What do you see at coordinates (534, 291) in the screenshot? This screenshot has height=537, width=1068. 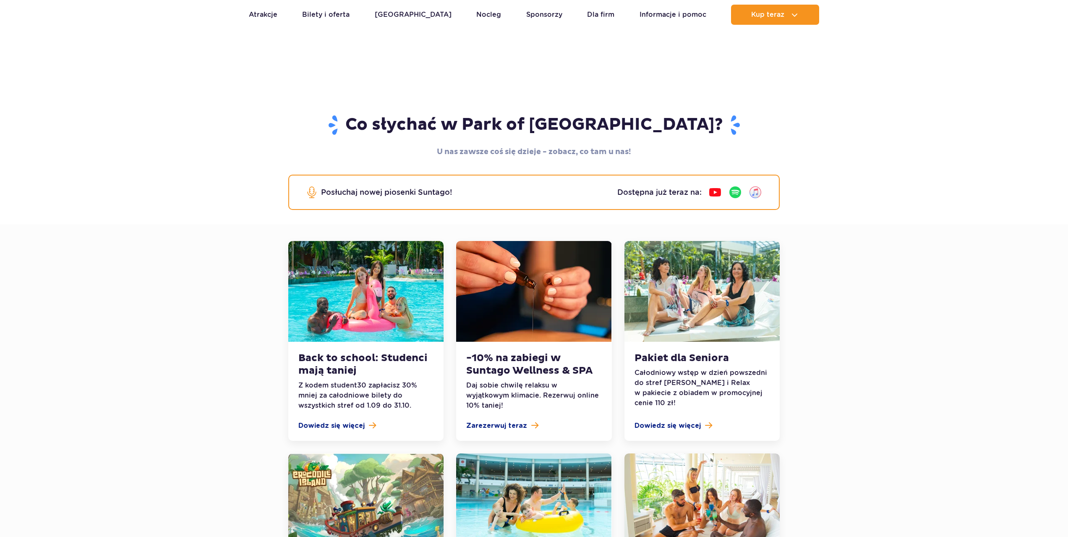 I see `img: -10% na zabiegi w Suntago Wellness &amp; SPA` at bounding box center [534, 291].